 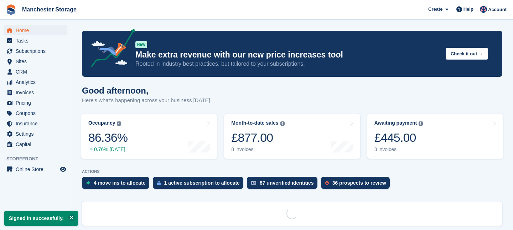 What do you see at coordinates (292, 136) in the screenshot?
I see `a: Month-to-date sales £877.00 8 invoices` at bounding box center [292, 136].